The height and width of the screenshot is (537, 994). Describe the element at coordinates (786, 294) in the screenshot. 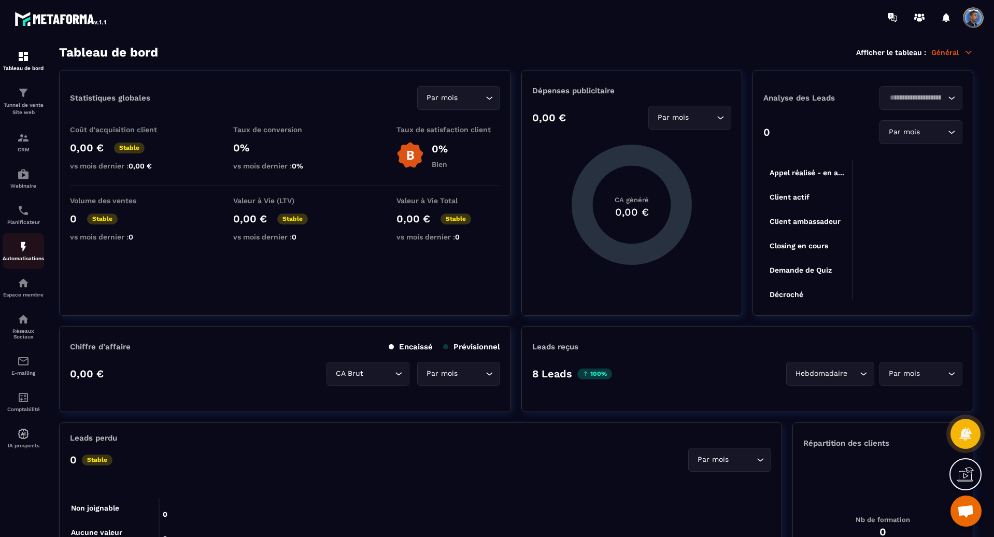

I see `tspan: Décroché` at that location.